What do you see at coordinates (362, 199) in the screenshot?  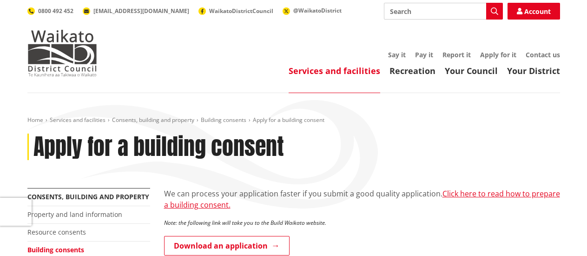 I see `p: We can process your application faster if you submit a good quality application.` at bounding box center [362, 199].